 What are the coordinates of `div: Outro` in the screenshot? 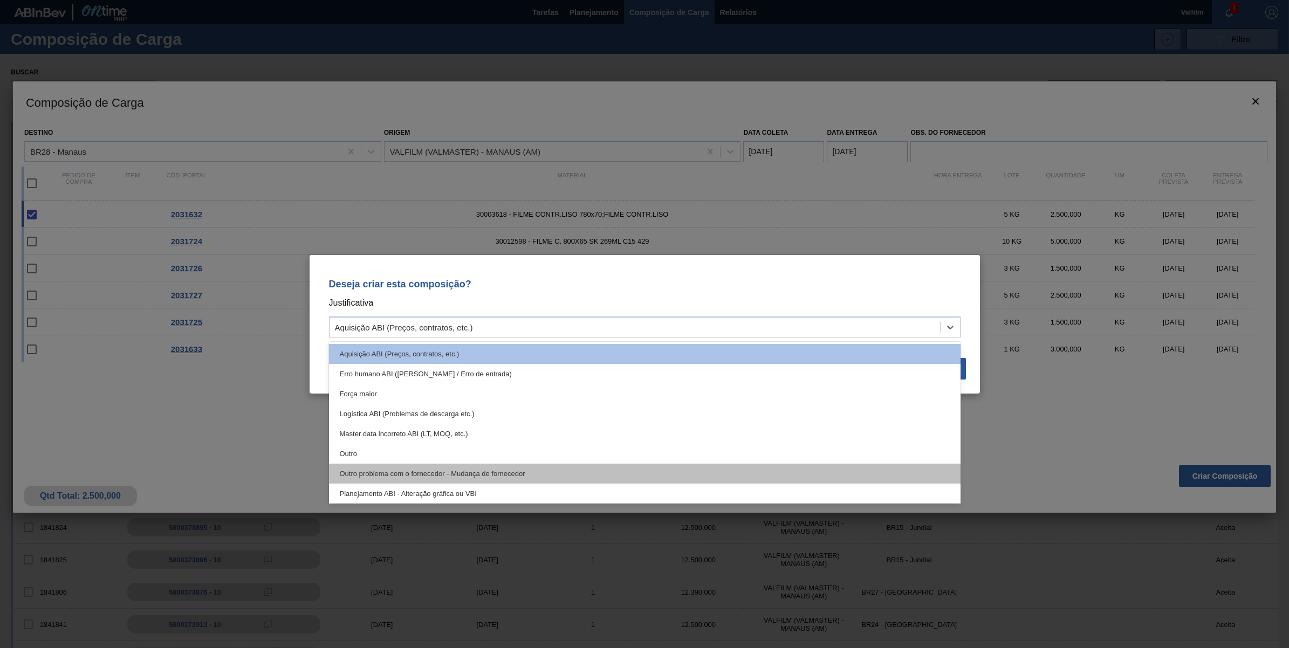 It's located at (644, 454).